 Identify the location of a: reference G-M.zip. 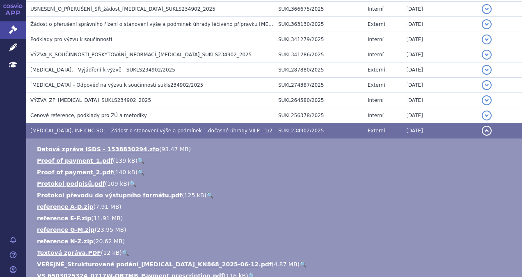
(66, 230).